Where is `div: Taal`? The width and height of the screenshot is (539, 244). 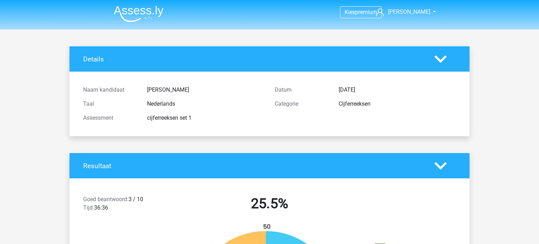 div: Taal is located at coordinates (110, 104).